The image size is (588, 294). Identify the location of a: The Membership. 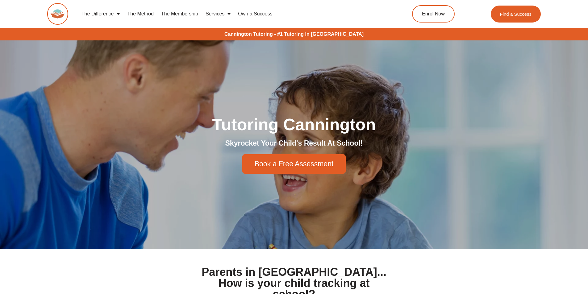
(180, 14).